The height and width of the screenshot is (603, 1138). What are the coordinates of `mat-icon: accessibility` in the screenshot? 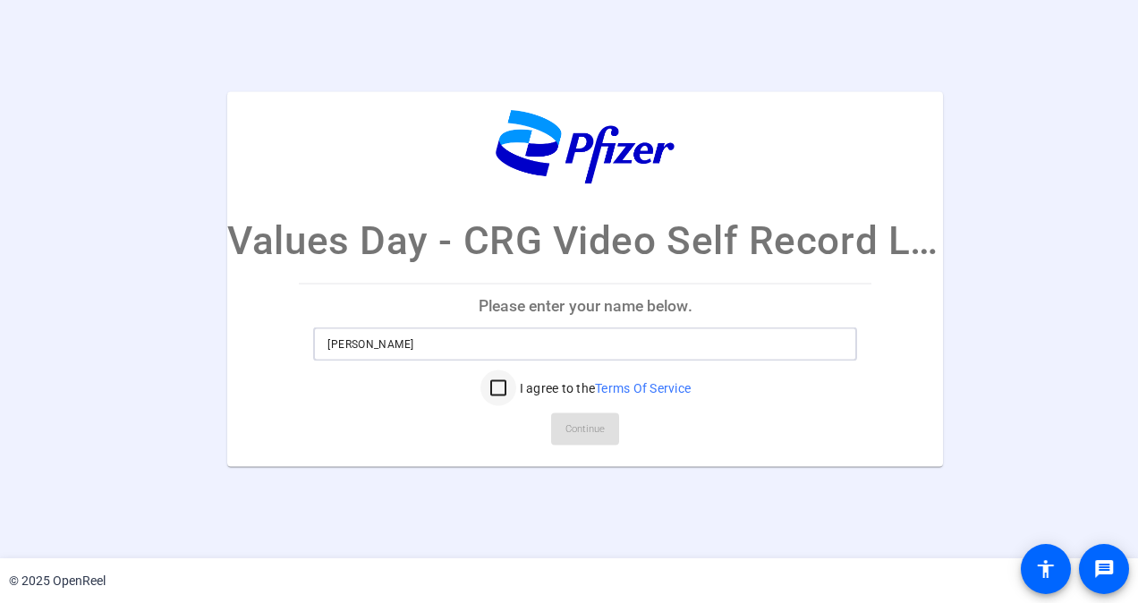 It's located at (1046, 569).